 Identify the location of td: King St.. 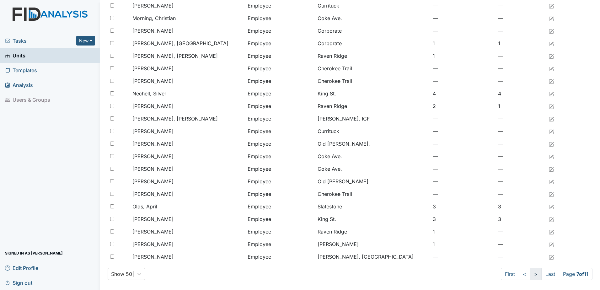
(373, 94).